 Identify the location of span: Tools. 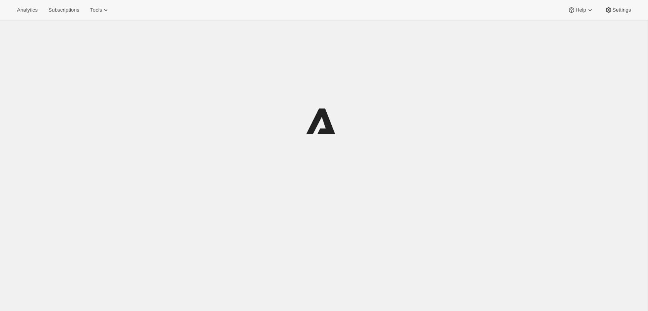
(96, 10).